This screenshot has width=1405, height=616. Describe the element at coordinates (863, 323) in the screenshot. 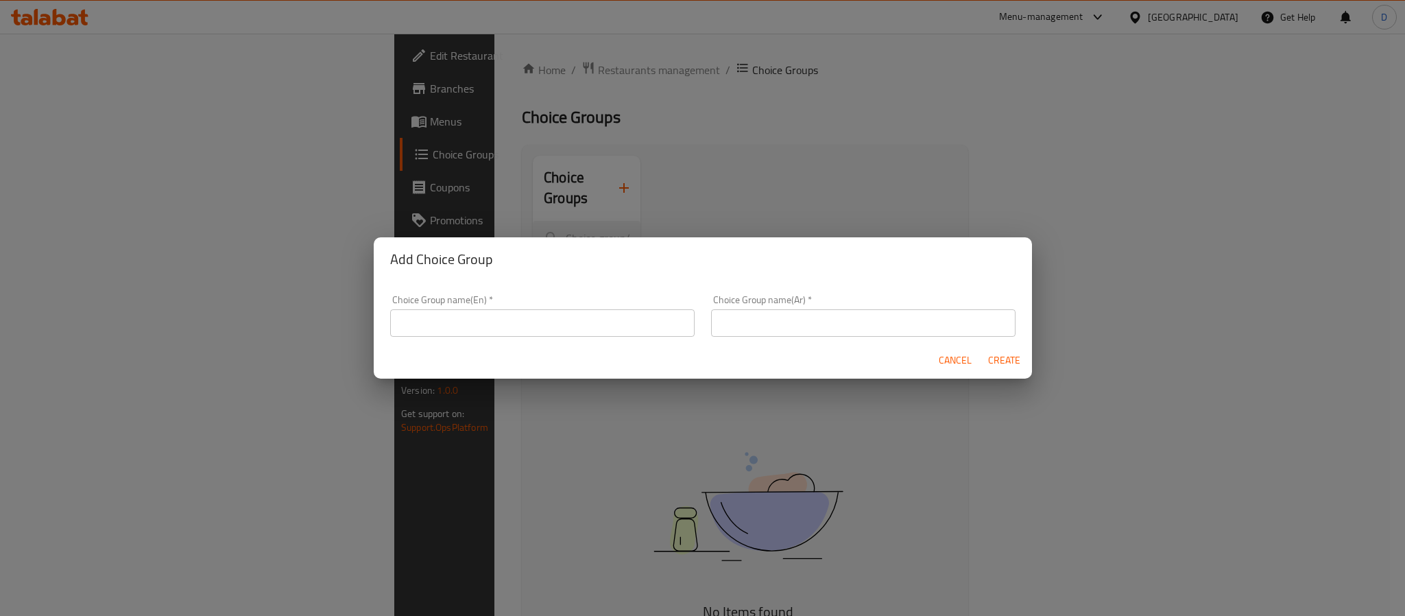

I see `input: Please enter Choice Group name(ar)` at that location.